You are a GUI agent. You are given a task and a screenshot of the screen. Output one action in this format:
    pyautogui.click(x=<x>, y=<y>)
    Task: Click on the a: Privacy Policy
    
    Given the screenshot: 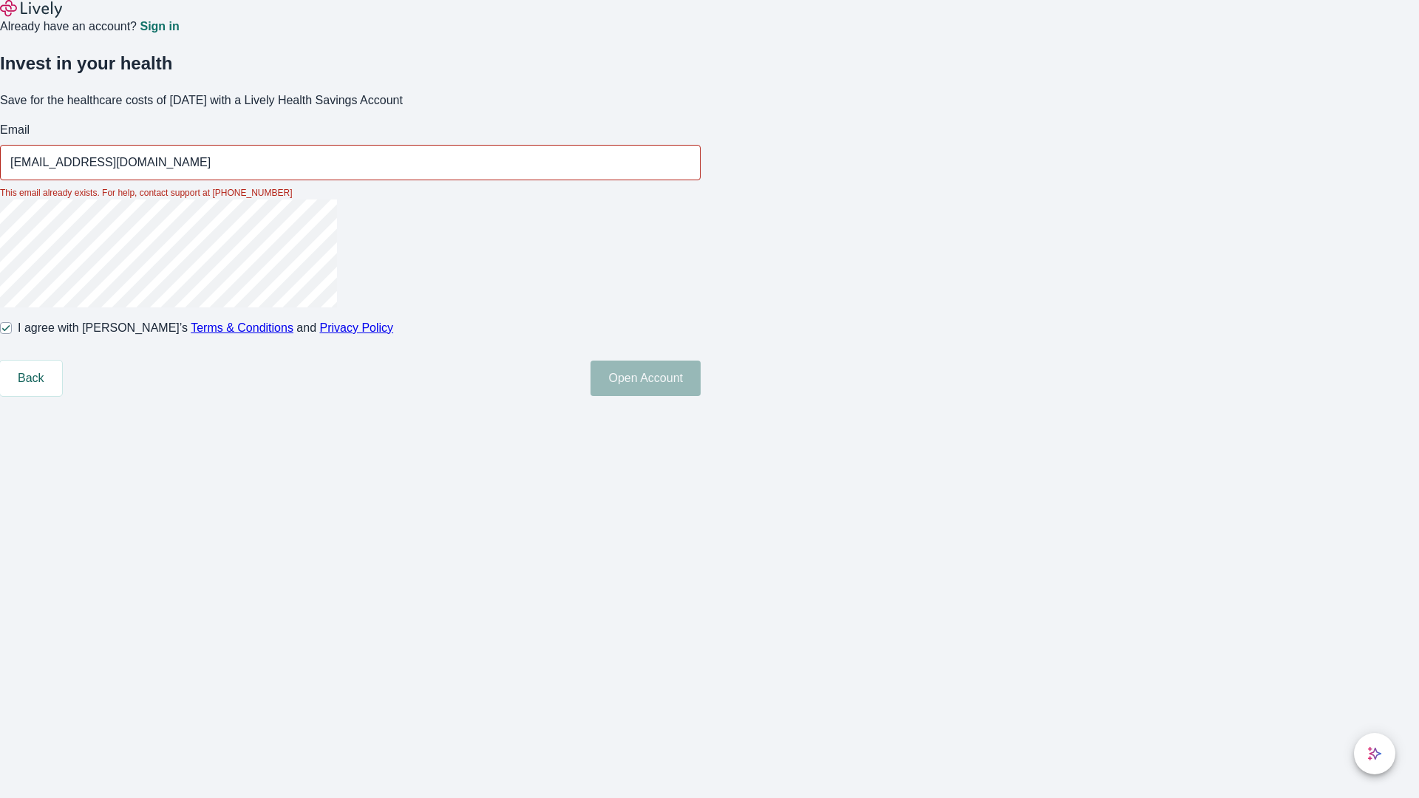 What is the action you would take?
    pyautogui.click(x=357, y=327)
    